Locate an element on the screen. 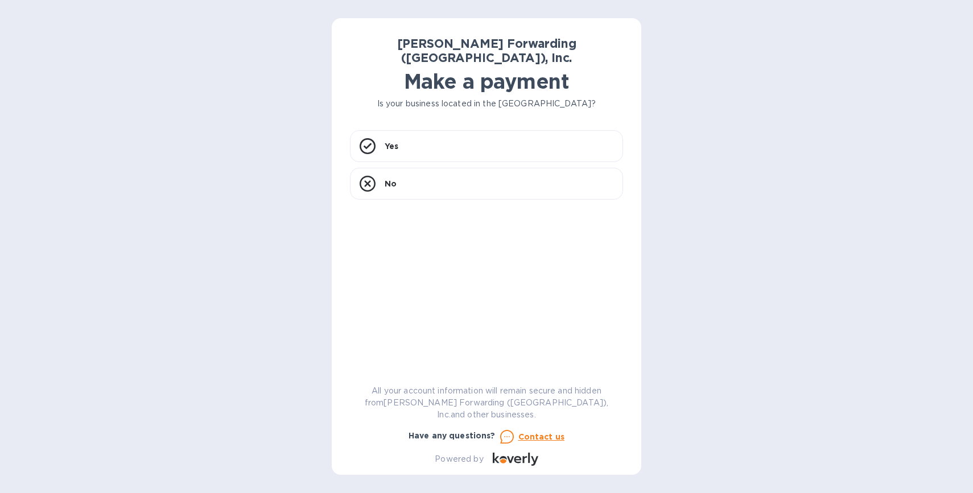 The height and width of the screenshot is (493, 973). p: Powered by is located at coordinates (459, 459).